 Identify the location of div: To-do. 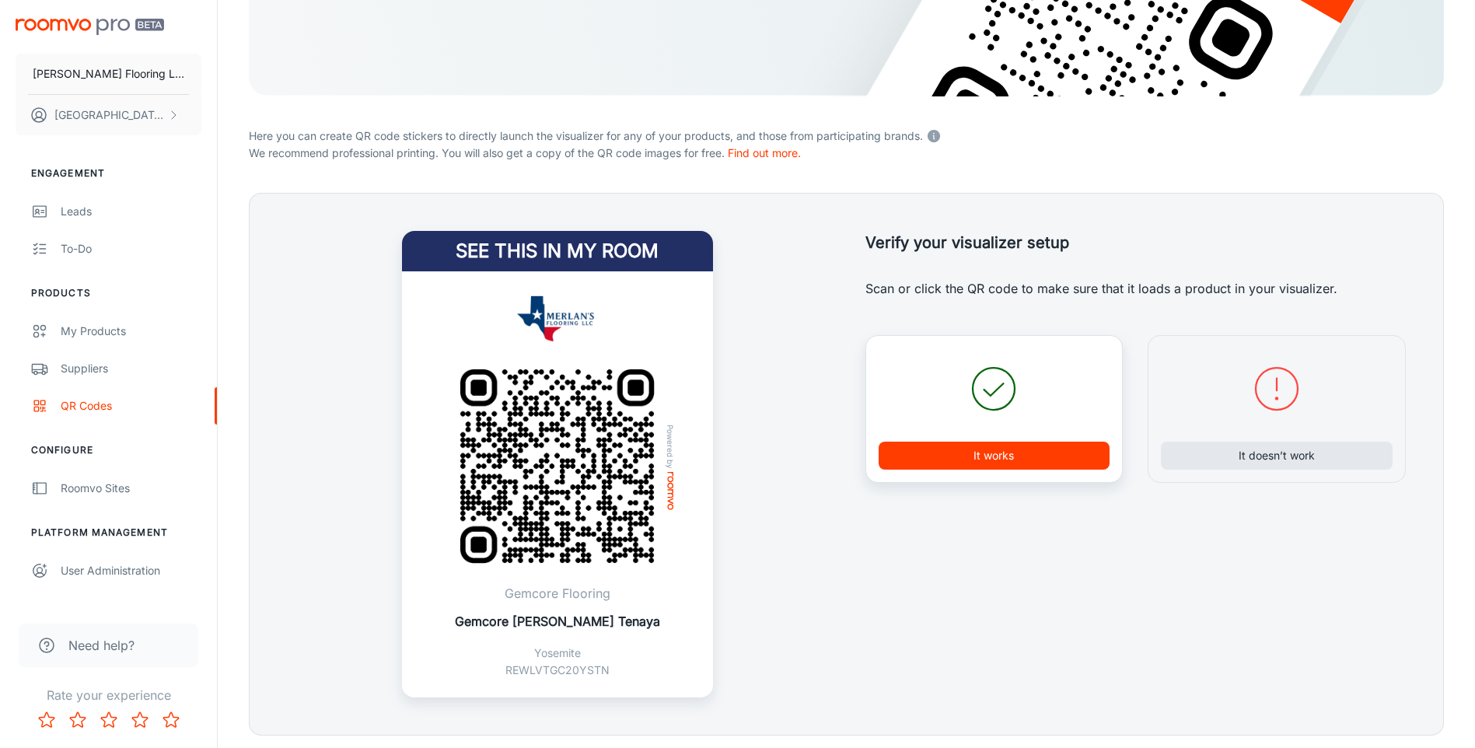
(131, 249).